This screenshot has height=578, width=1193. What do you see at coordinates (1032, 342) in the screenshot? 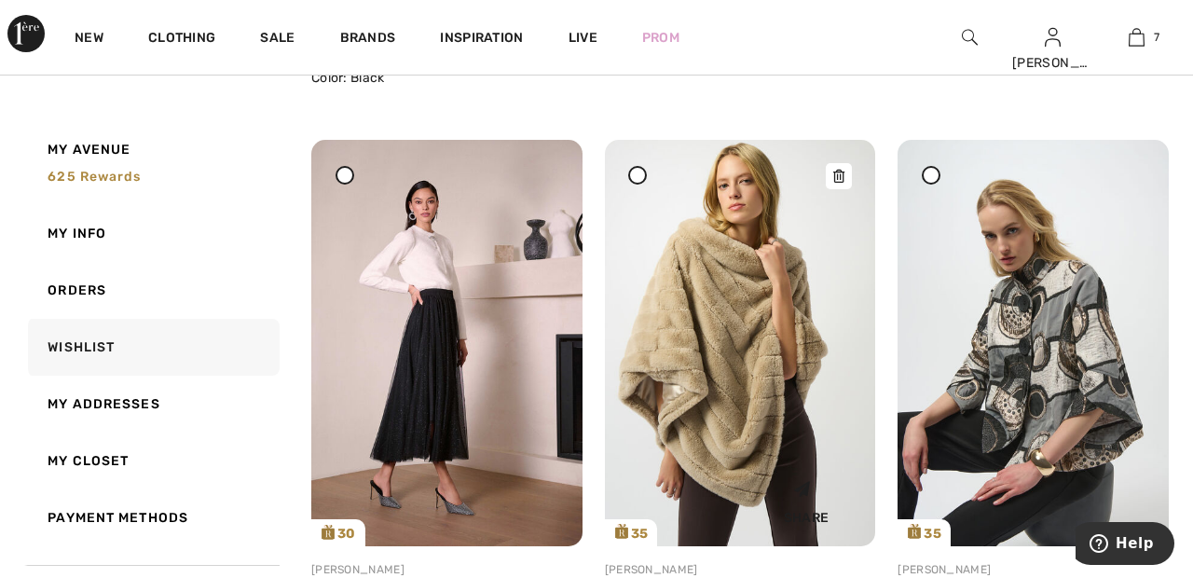
I see `img: joseph-ribkoff-jackets-blazers-black-multi_254003_2_6967_search.jpg` at bounding box center [1032, 342].